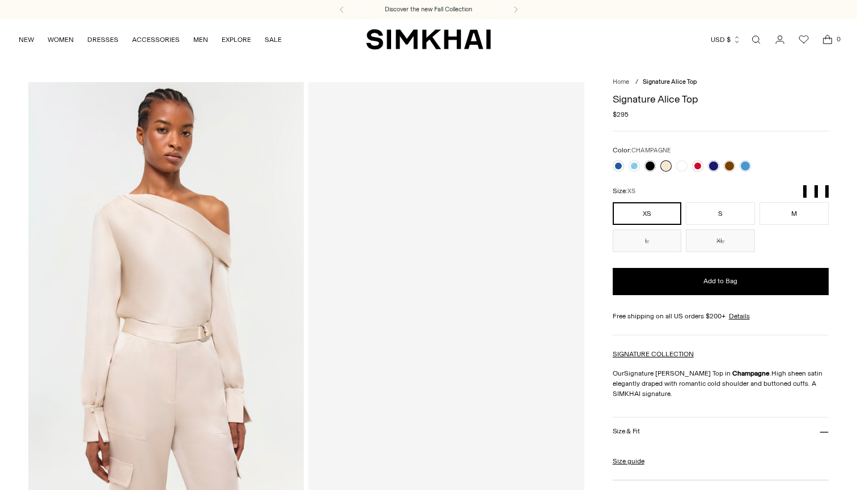  I want to click on button: M, so click(794, 214).